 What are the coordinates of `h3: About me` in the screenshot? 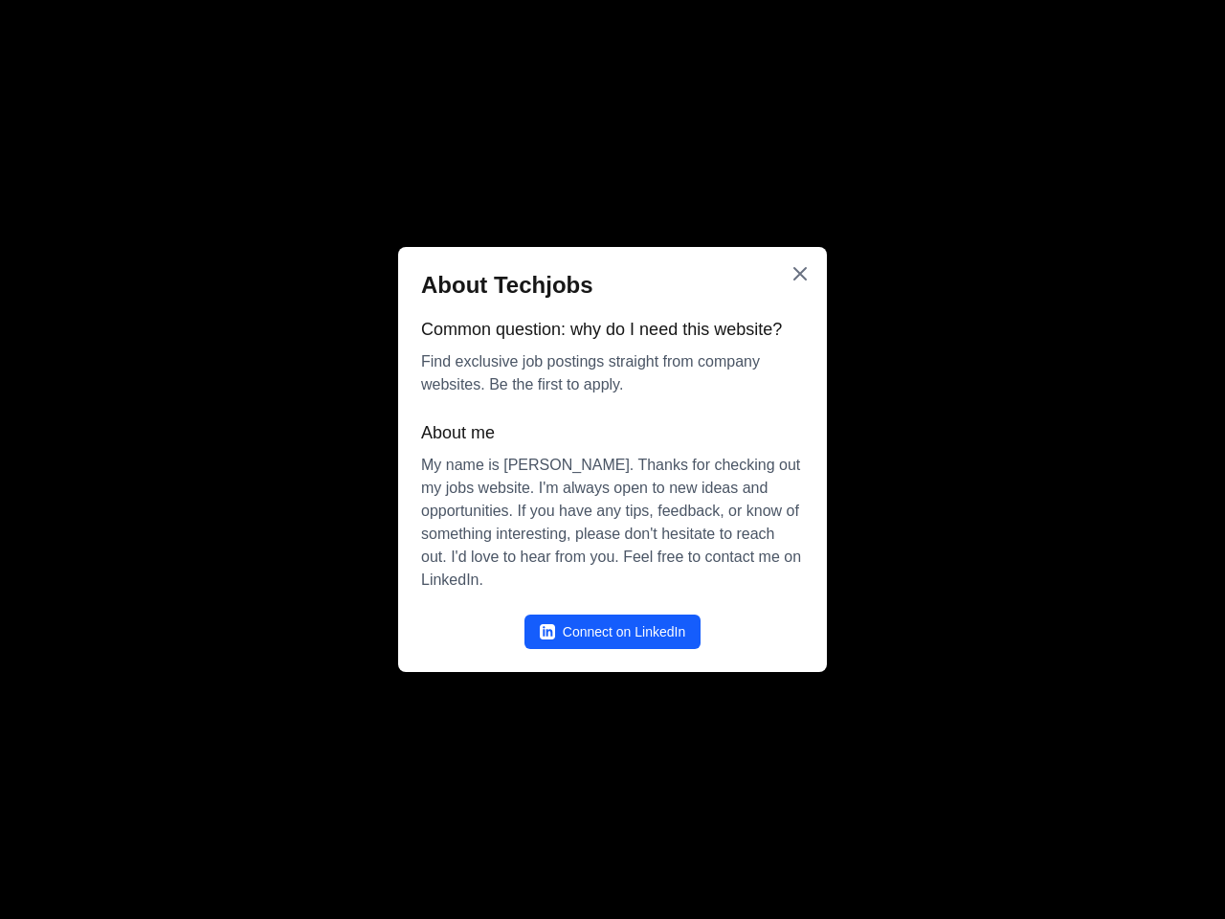 It's located at (612, 433).